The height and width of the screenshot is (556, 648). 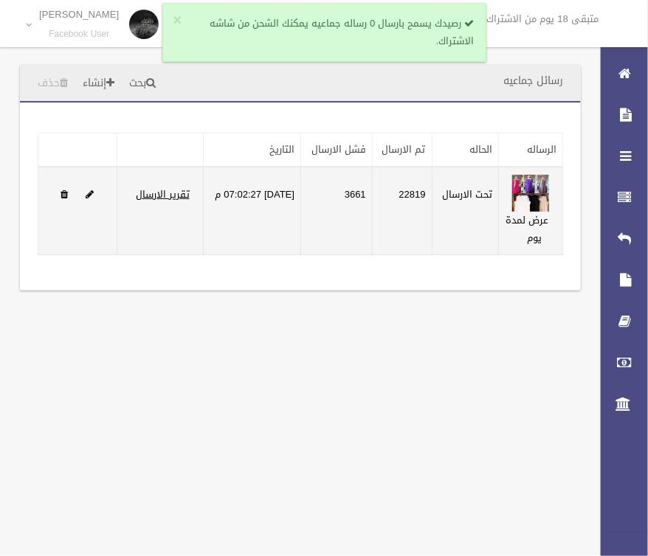 What do you see at coordinates (531, 151) in the screenshot?
I see `th: الرساله` at bounding box center [531, 151].